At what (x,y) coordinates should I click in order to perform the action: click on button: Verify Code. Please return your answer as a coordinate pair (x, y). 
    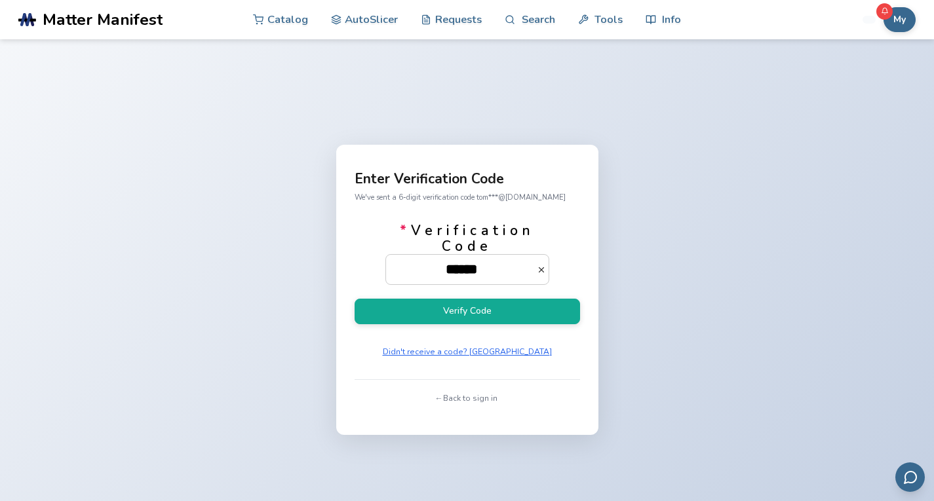
    Looking at the image, I should click on (467, 311).